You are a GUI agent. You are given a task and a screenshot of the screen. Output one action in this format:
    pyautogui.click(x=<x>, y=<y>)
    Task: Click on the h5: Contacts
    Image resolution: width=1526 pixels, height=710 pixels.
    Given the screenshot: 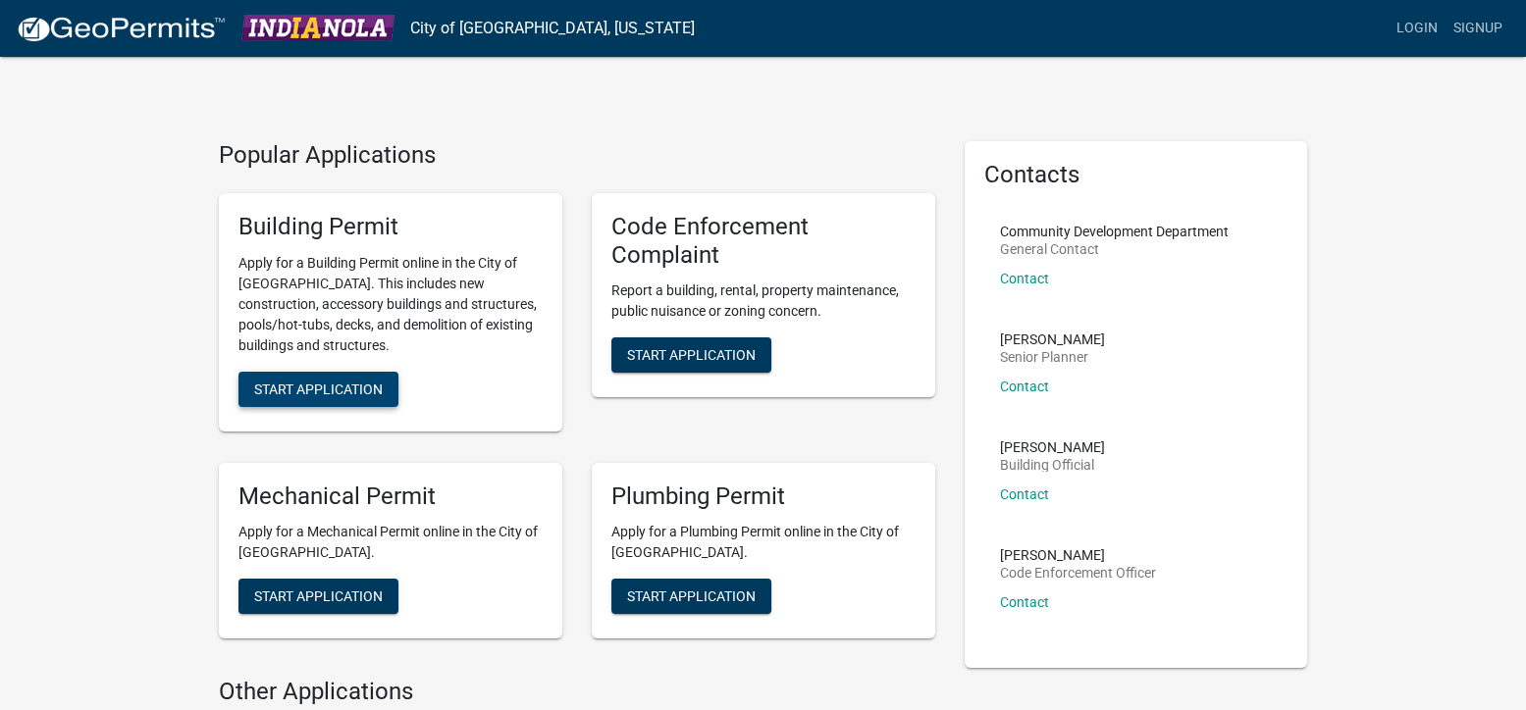 What is the action you would take?
    pyautogui.click(x=1136, y=175)
    